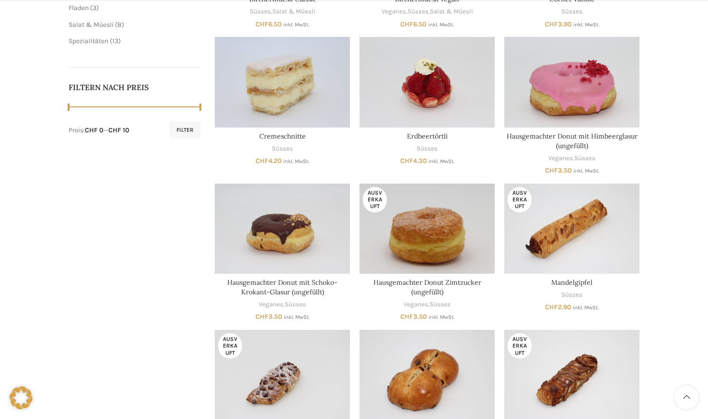 The image size is (708, 419). What do you see at coordinates (268, 161) in the screenshot?
I see `bdi: 4.20` at bounding box center [268, 161].